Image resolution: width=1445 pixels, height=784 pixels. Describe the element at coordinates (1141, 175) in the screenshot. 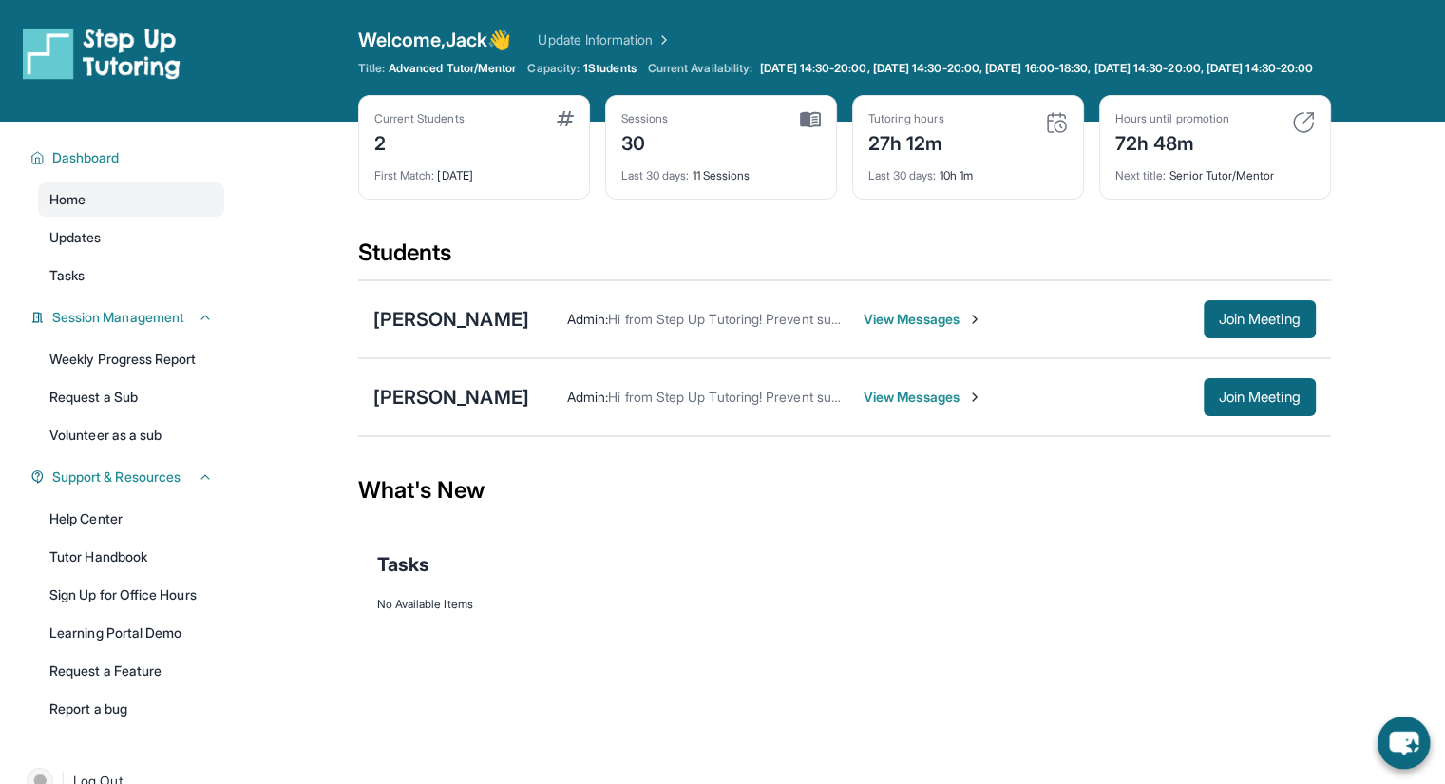

I see `span: Next title :` at that location.